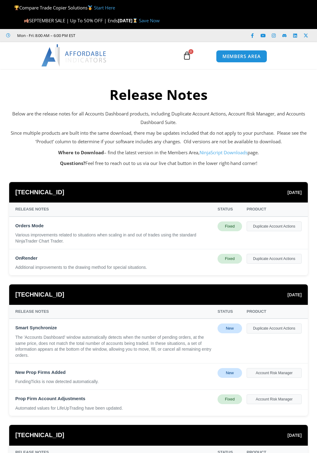 The height and width of the screenshot is (453, 317). Describe the element at coordinates (114, 347) in the screenshot. I see `div: The 'Accounts Dashboard' window automatically detects when the number of pending orders, at the s...` at that location.